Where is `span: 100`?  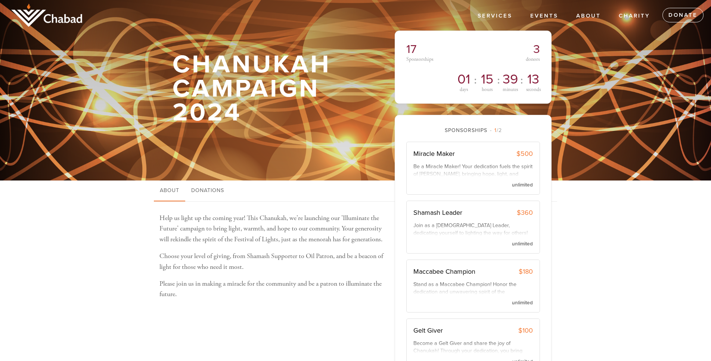 span: 100 is located at coordinates (527, 331).